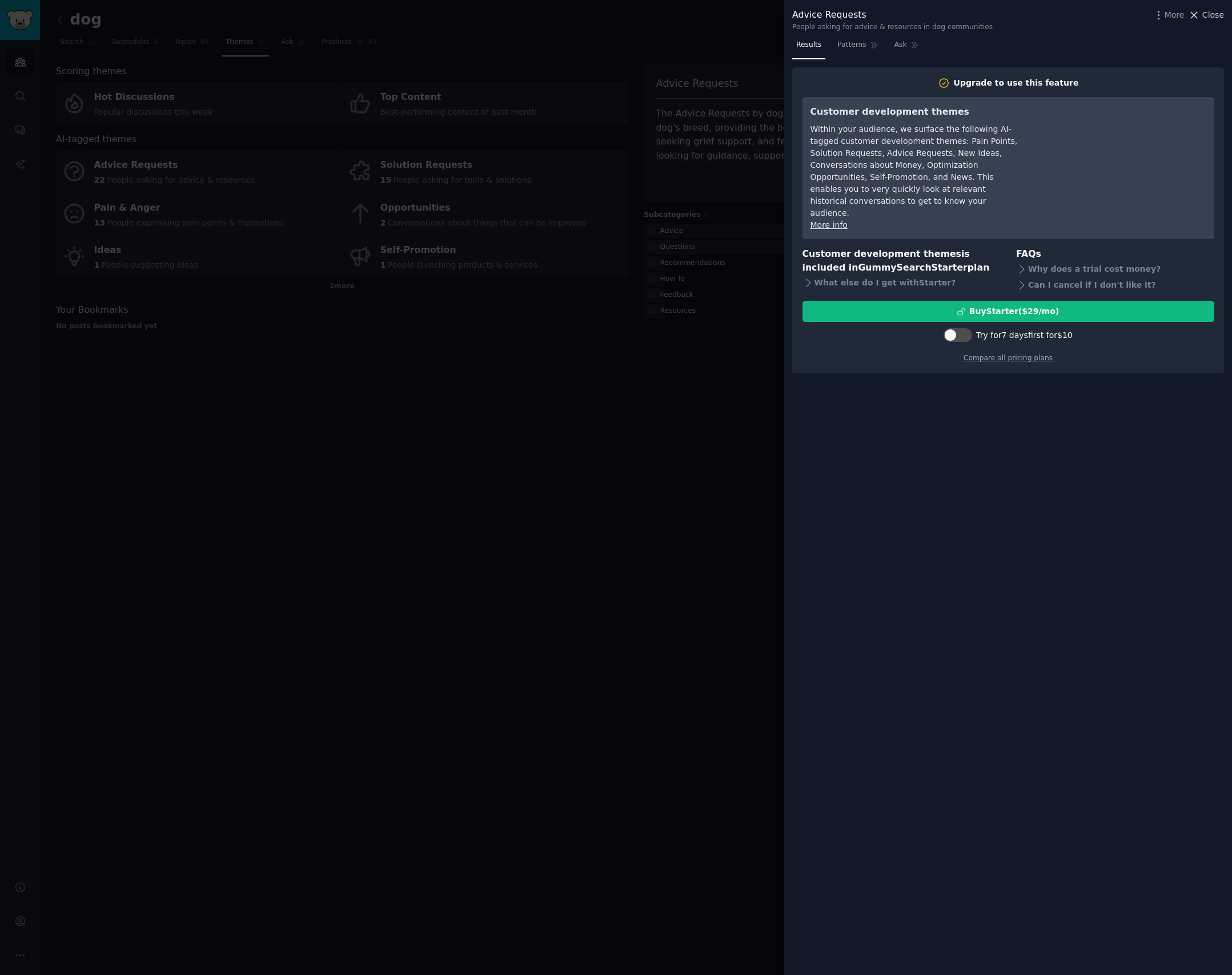 This screenshot has height=975, width=1232. I want to click on div: People asking for advice & resources in dog communities, so click(892, 27).